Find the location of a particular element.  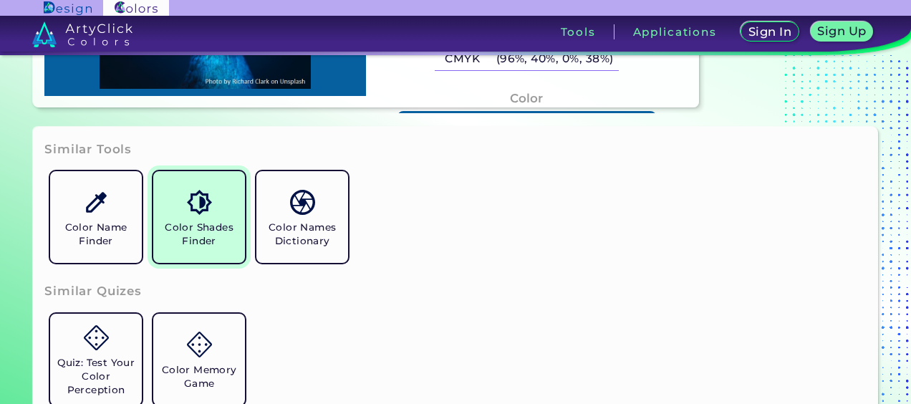

h5: Sign Up is located at coordinates (841, 31).